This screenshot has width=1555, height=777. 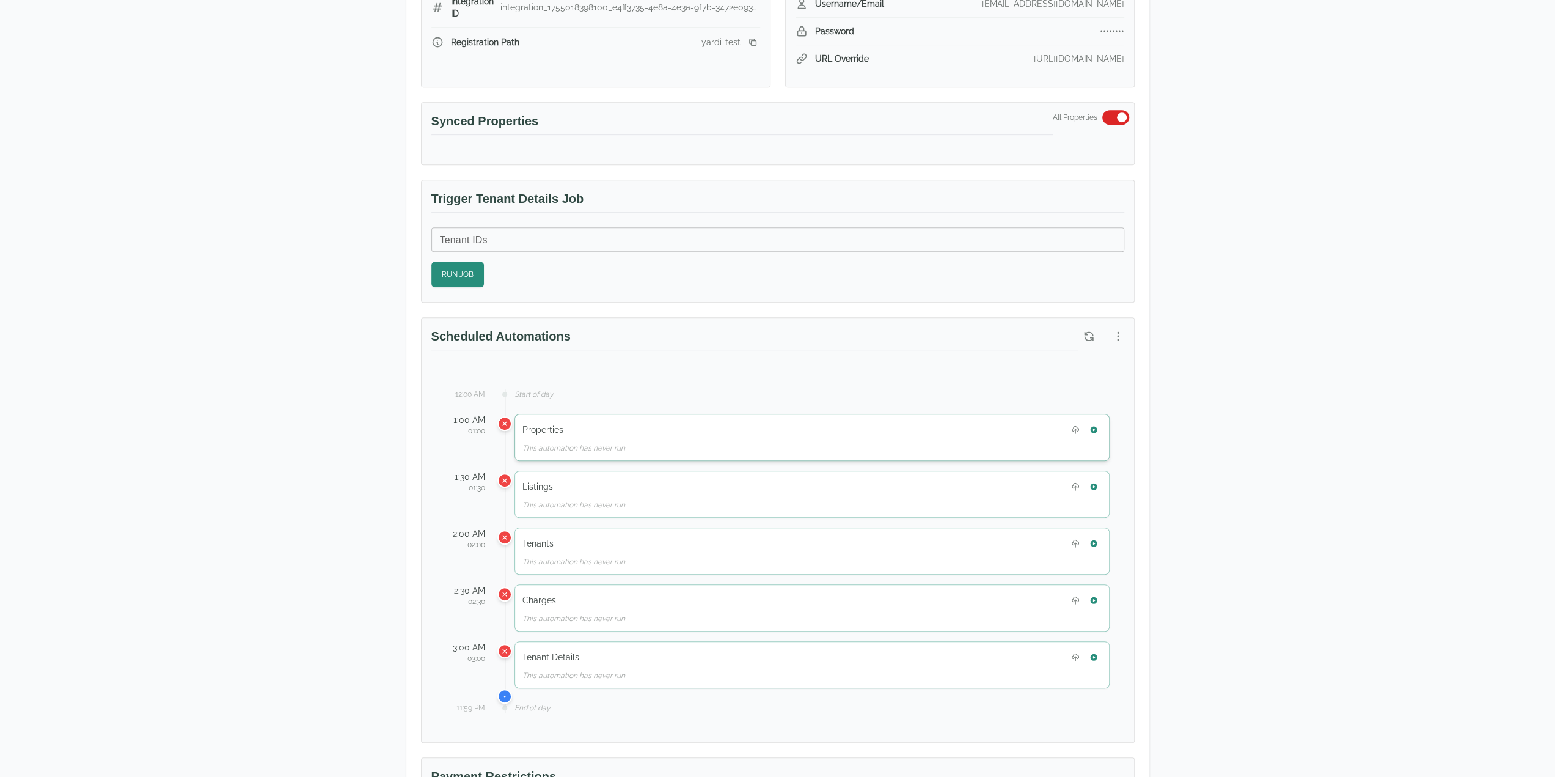 What do you see at coordinates (753, 42) in the screenshot?
I see `button: Copy registration link` at bounding box center [753, 42].